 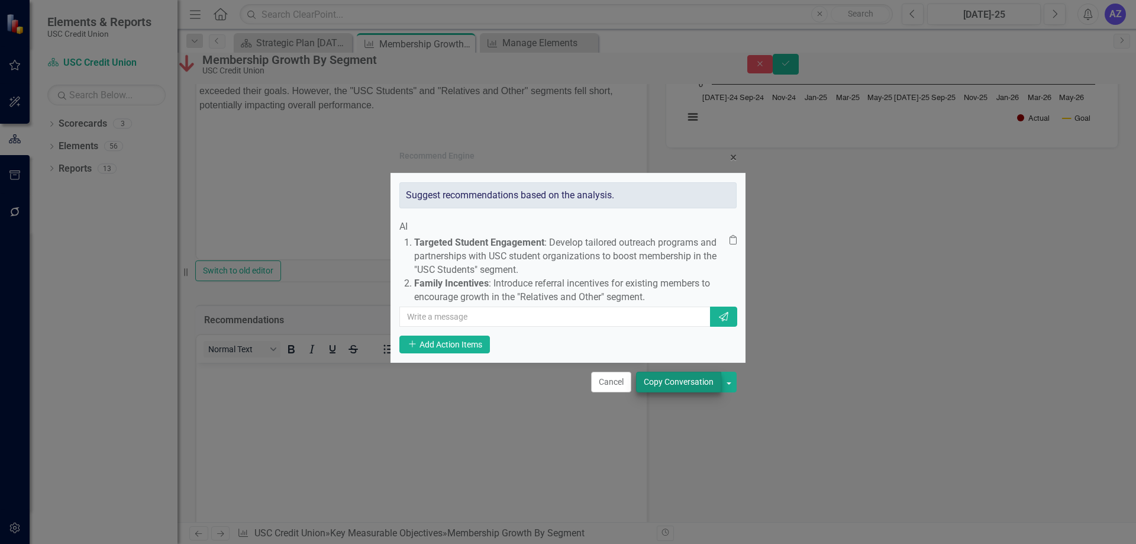 What do you see at coordinates (572, 256) in the screenshot?
I see `p: : Develop tailored outreach programs and partnerships with USC student organizations to boost mem...` at bounding box center [572, 256].